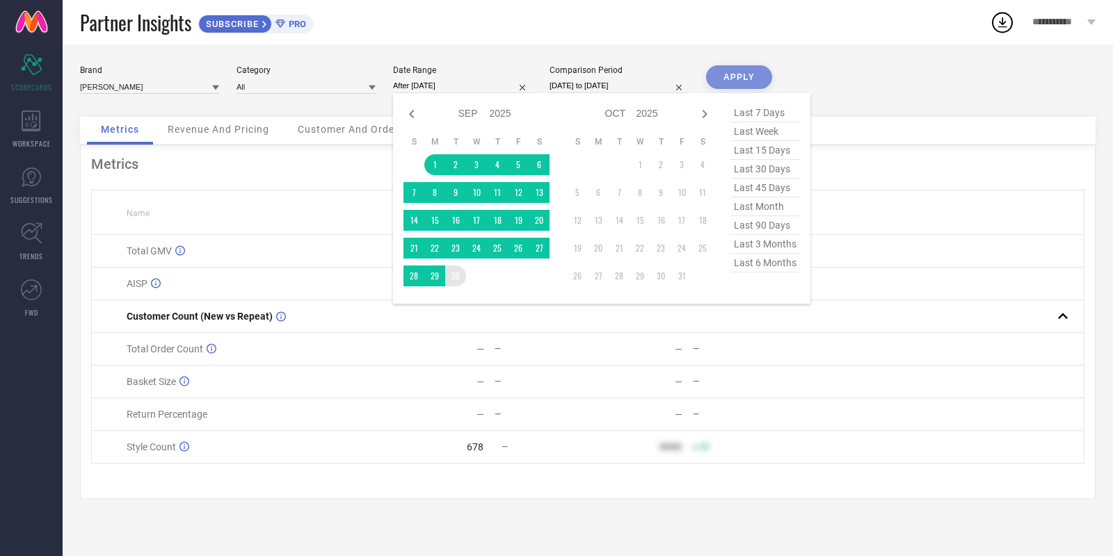 Image resolution: width=1113 pixels, height=556 pixels. I want to click on td: Fri Oct 03 2025, so click(681, 165).